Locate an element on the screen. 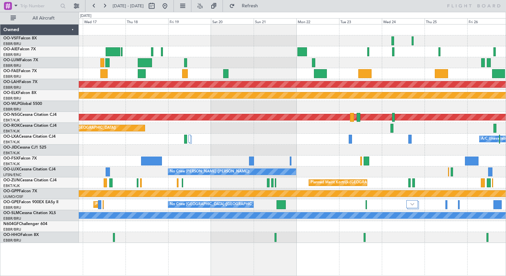 This screenshot has width=506, height=276. span: OO-NSG is located at coordinates (12, 115).